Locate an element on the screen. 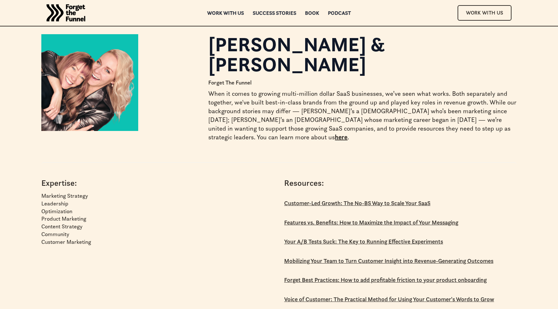  p: Community is located at coordinates (157, 235).